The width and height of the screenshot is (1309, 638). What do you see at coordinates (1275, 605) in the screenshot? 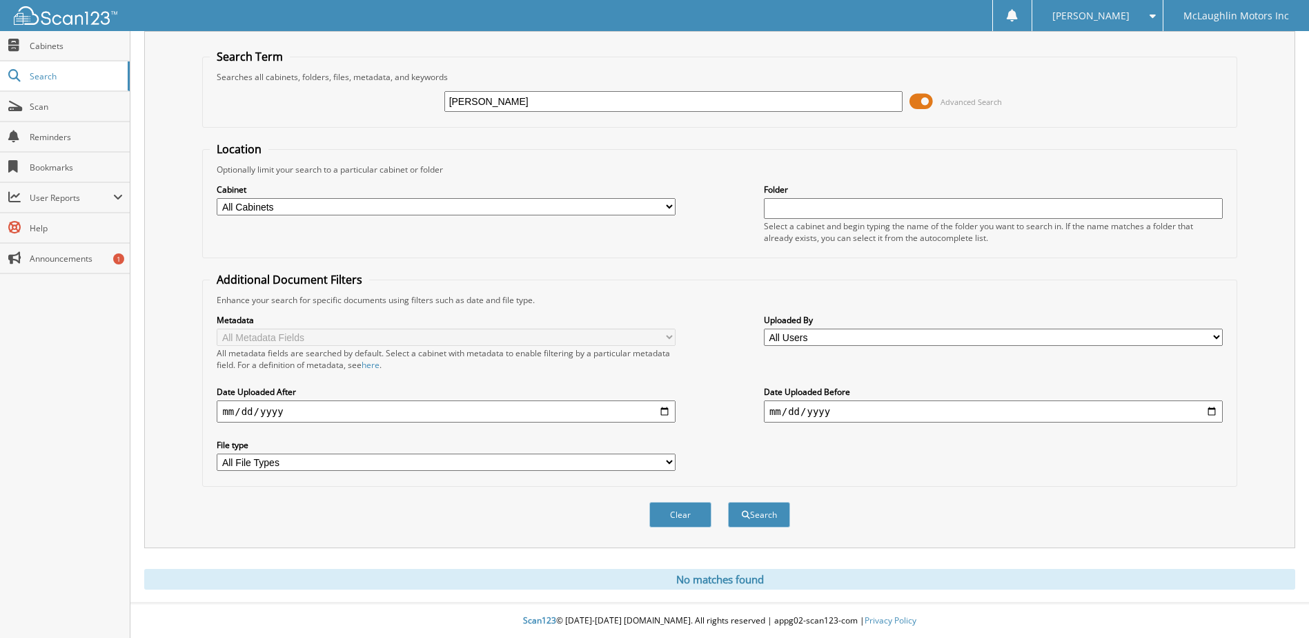
I see `div: Chat Widget` at bounding box center [1275, 605].